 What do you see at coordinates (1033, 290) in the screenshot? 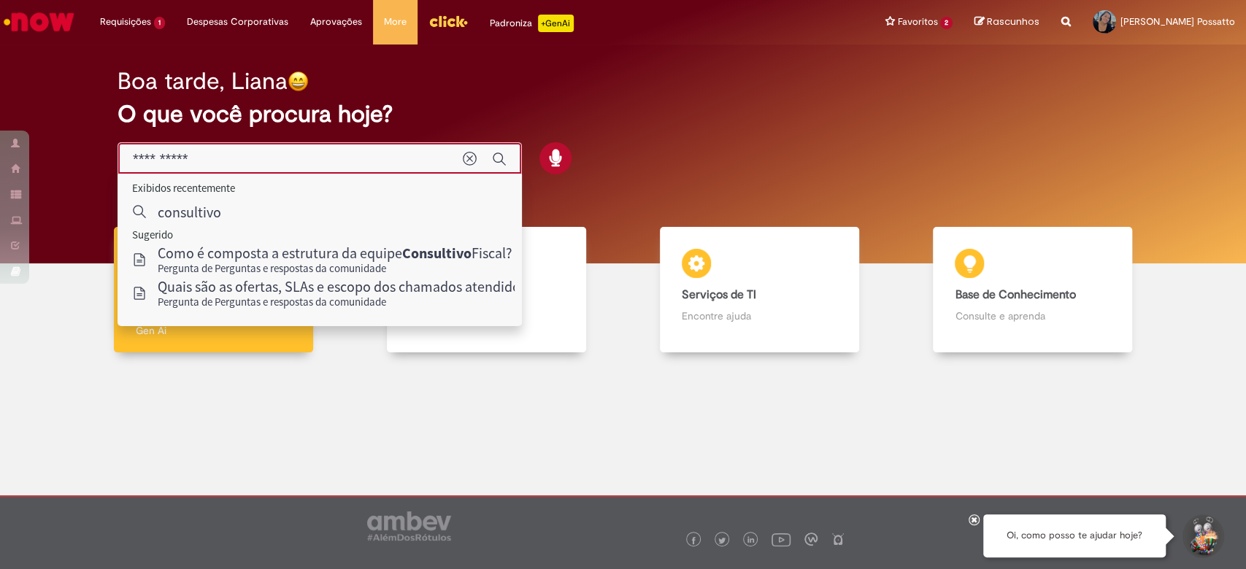
I see `a: Base de Conhecimento Consulte e aprenda` at bounding box center [1033, 290].